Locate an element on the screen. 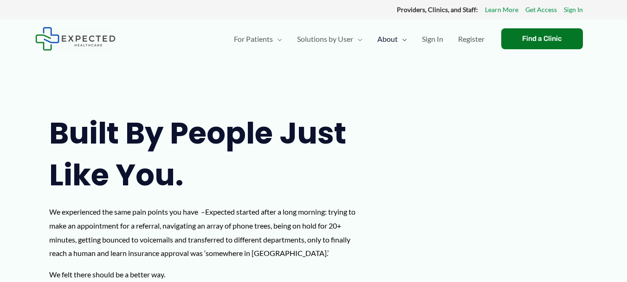  span: About is located at coordinates (388, 39).